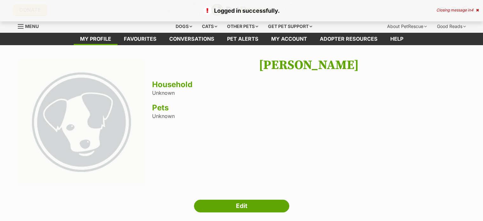 Image resolution: width=483 pixels, height=221 pixels. What do you see at coordinates (309, 122) in the screenshot?
I see `div: Unknown Unknown` at bounding box center [309, 122].